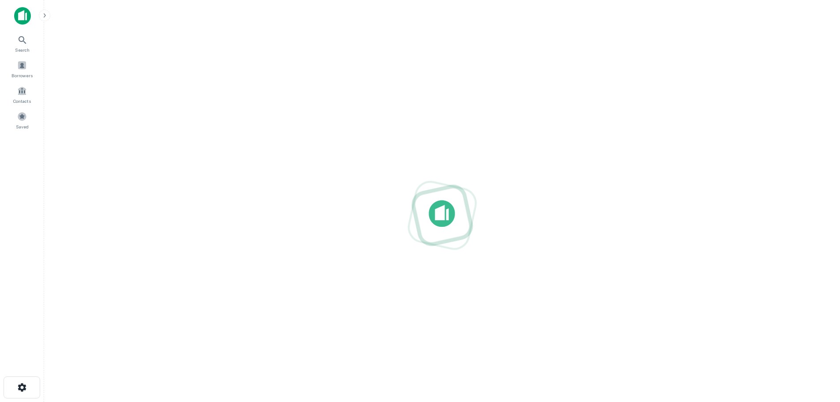 Image resolution: width=840 pixels, height=402 pixels. Describe the element at coordinates (22, 120) in the screenshot. I see `div: Saved` at that location.